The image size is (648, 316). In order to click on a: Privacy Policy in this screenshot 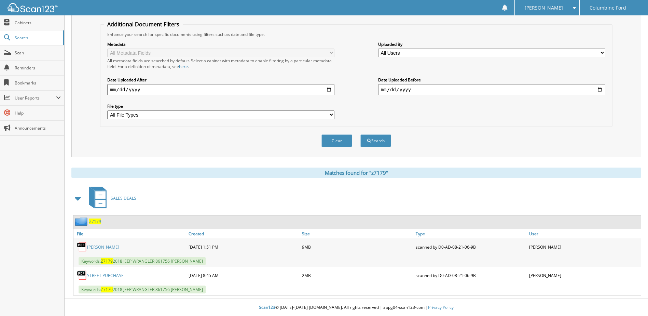, I will do `click(441, 307)`.